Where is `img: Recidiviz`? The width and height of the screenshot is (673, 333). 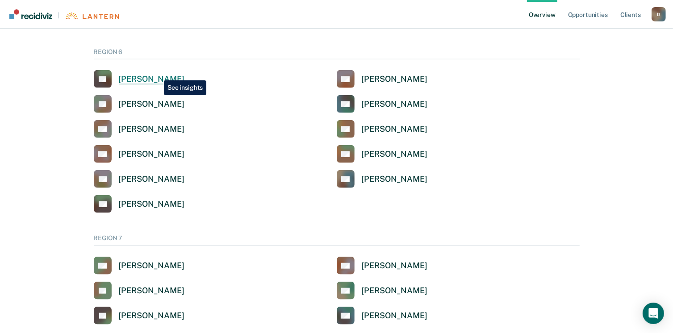 img: Recidiviz is located at coordinates (31, 14).